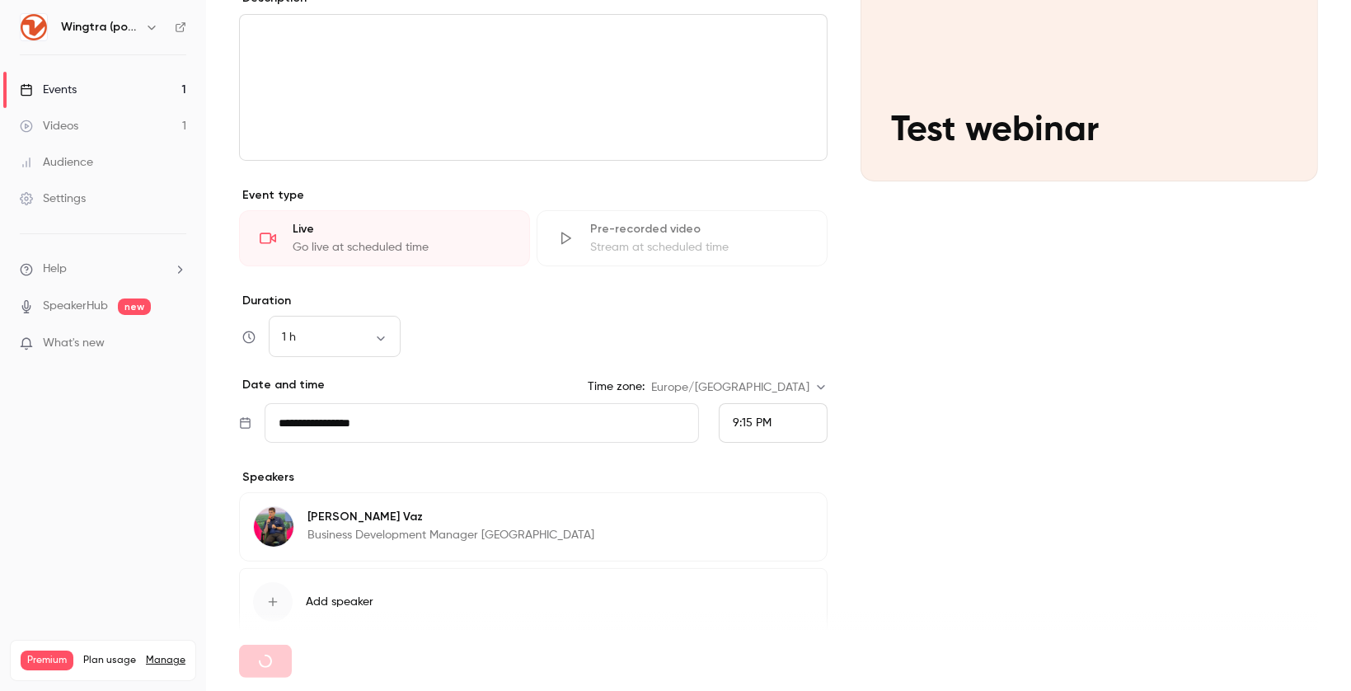 The width and height of the screenshot is (1351, 691). I want to click on p: Event type, so click(533, 195).